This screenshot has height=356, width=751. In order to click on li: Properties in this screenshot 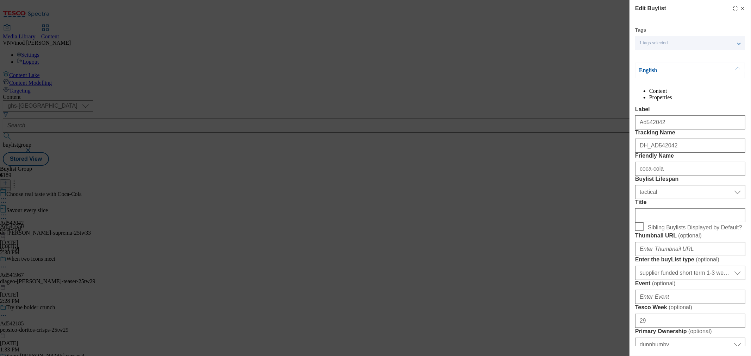, I will do `click(697, 97)`.